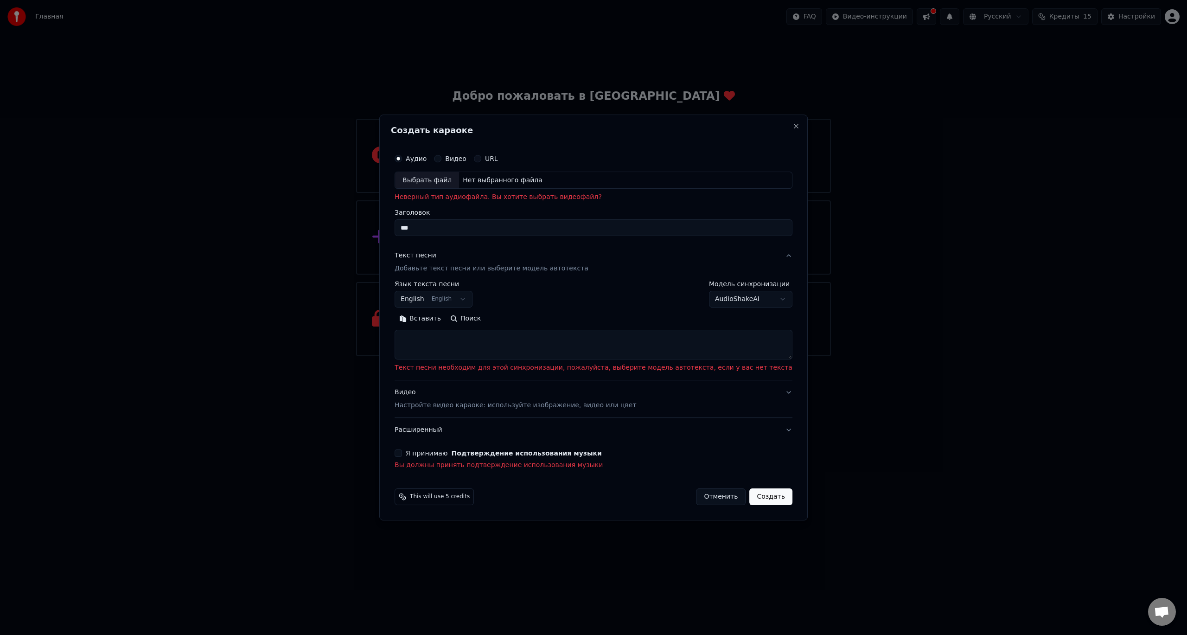  Describe the element at coordinates (456, 159) in the screenshot. I see `label: Видео` at that location.